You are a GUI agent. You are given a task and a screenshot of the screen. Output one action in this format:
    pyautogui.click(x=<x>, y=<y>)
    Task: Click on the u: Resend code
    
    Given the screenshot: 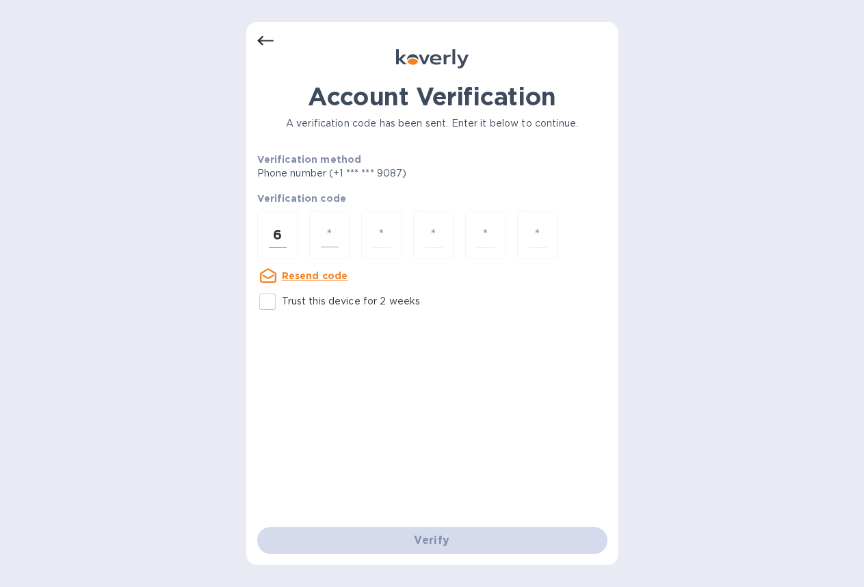 What is the action you would take?
    pyautogui.click(x=315, y=276)
    